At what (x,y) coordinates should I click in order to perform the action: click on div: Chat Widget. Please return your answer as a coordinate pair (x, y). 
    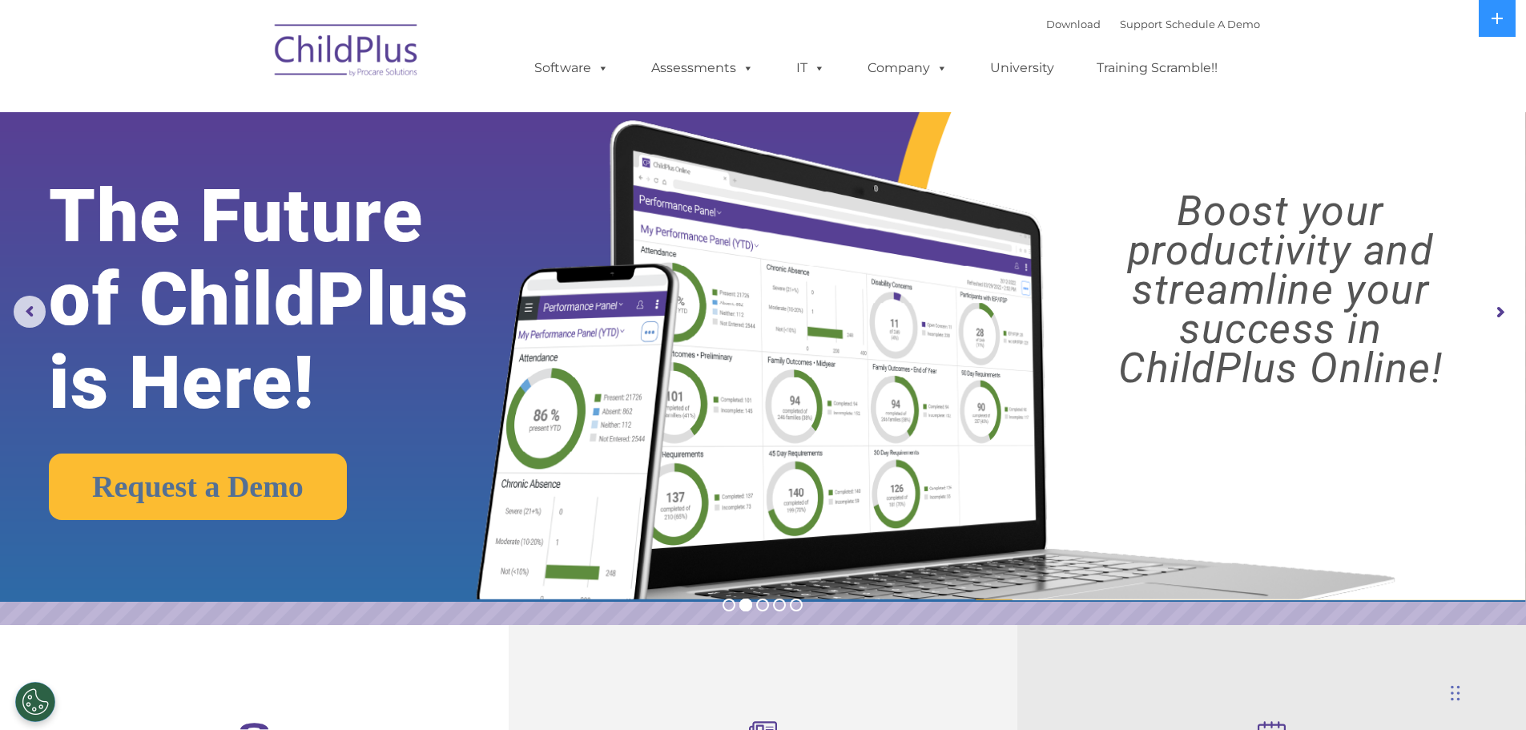
    Looking at the image, I should click on (1395, 643).